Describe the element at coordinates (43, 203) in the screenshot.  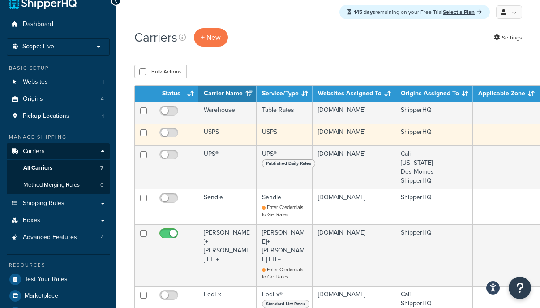
I see `span: Shipping Rules` at that location.